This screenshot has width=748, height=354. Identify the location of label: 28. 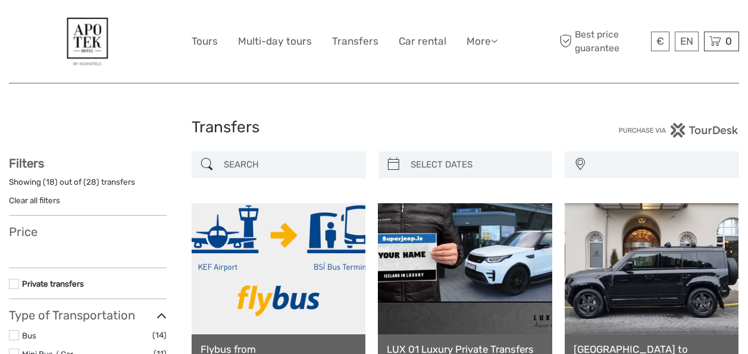
(91, 182).